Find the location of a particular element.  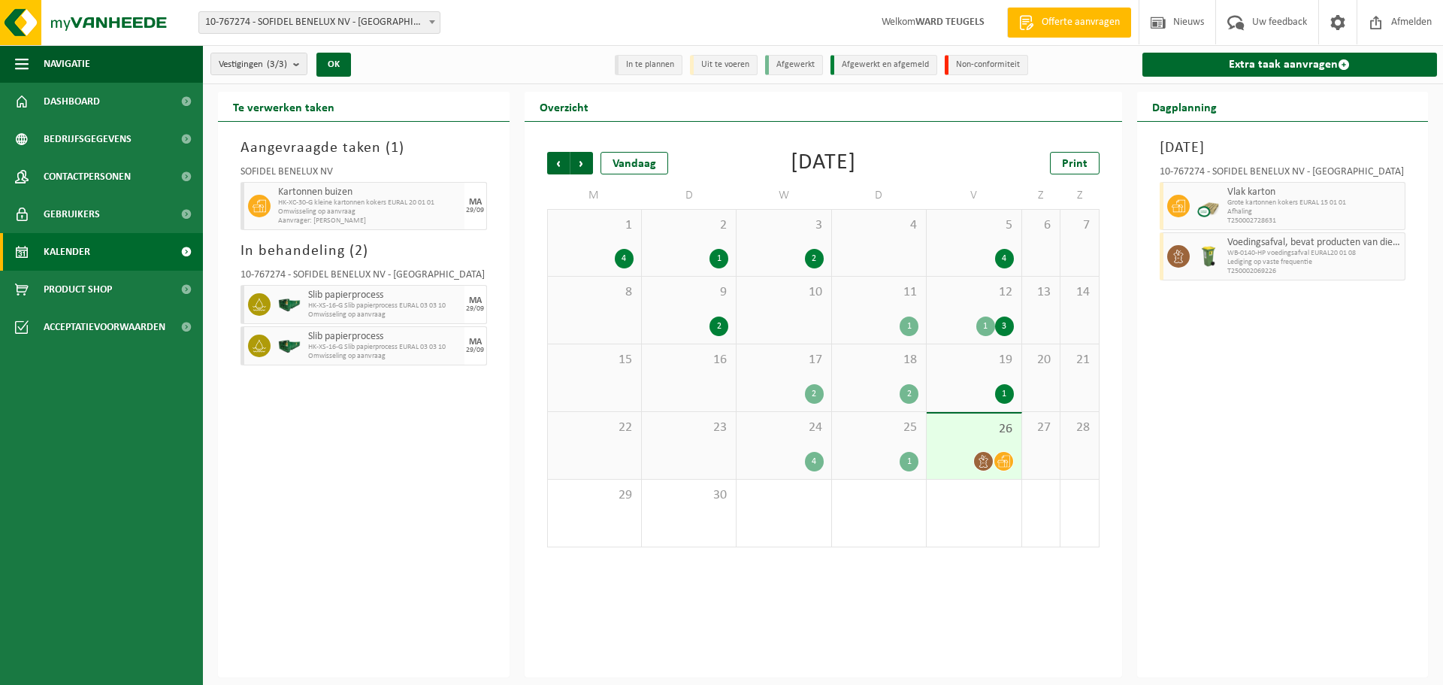

span: 9 is located at coordinates (689, 292).